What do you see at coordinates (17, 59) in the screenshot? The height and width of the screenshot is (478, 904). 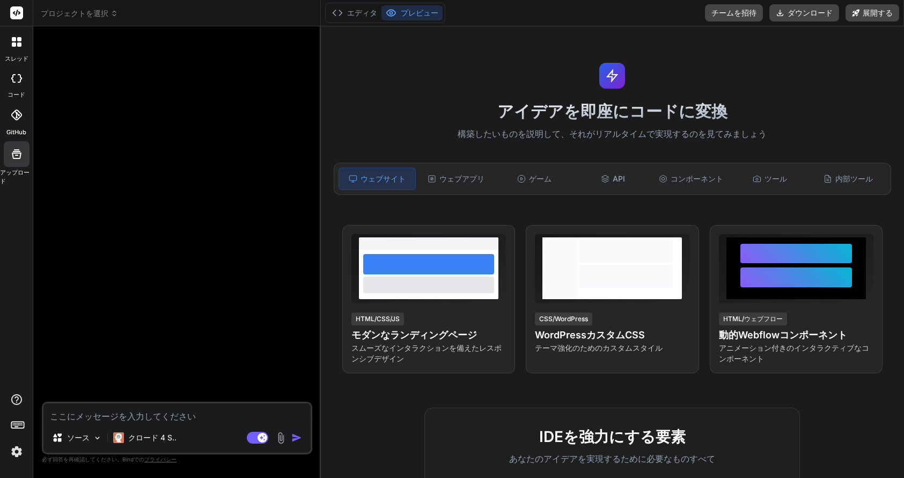 I see `font: スレッド` at bounding box center [17, 59].